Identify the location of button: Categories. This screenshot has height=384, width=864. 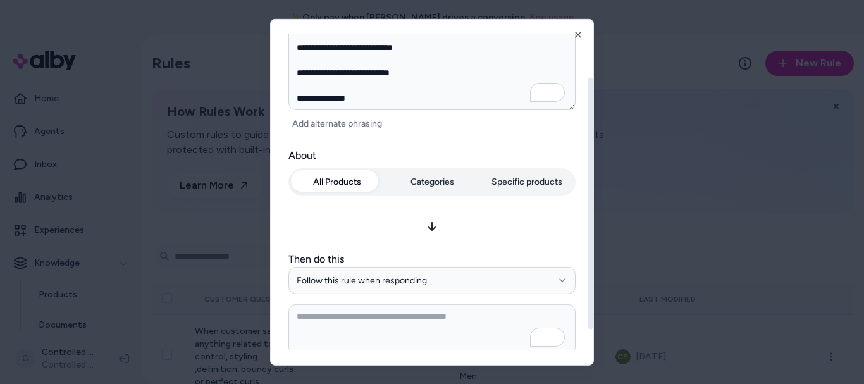
(432, 182).